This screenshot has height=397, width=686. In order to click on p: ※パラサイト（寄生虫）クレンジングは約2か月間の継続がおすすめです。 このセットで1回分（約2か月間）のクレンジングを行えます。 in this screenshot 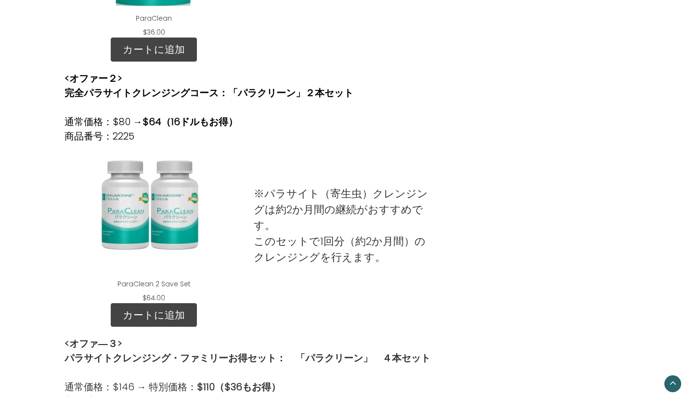, I will do `click(343, 225)`.